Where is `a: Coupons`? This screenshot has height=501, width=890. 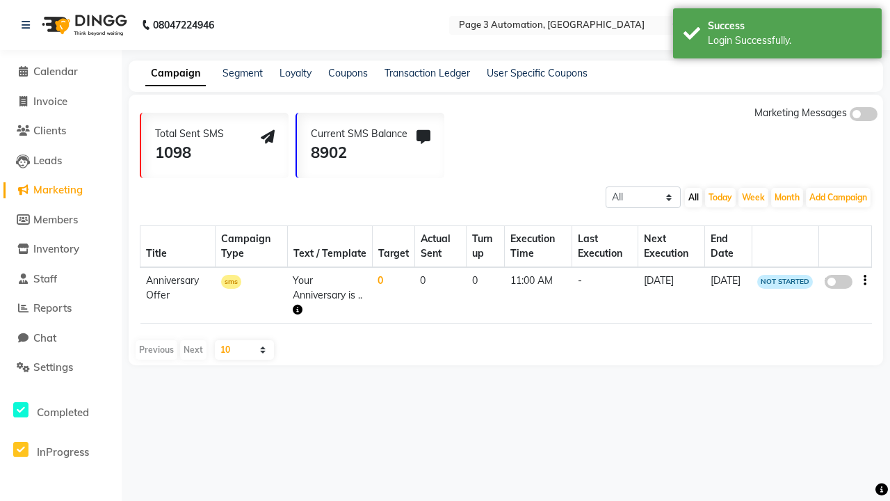 a: Coupons is located at coordinates (348, 73).